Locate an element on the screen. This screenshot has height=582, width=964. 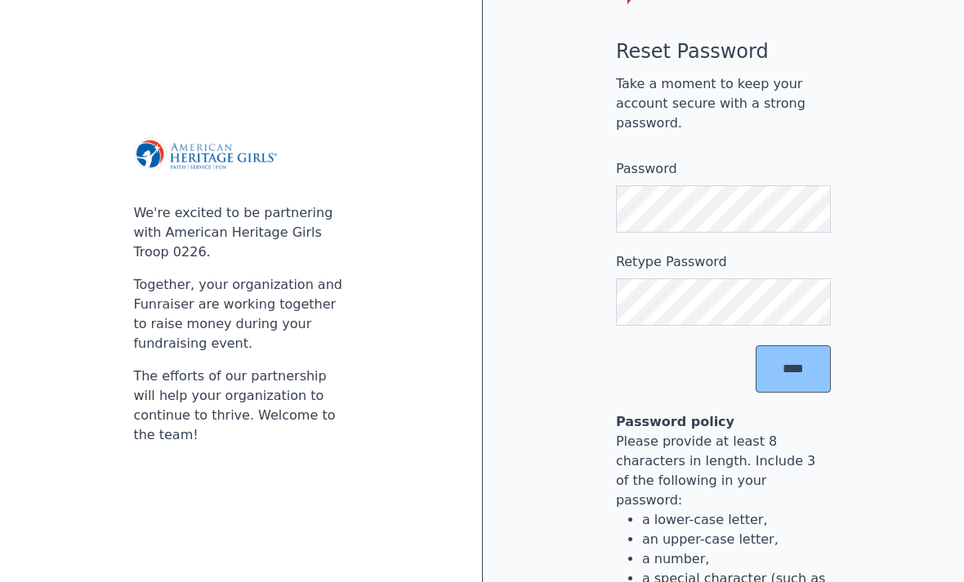
li: a number, is located at coordinates (736, 560).